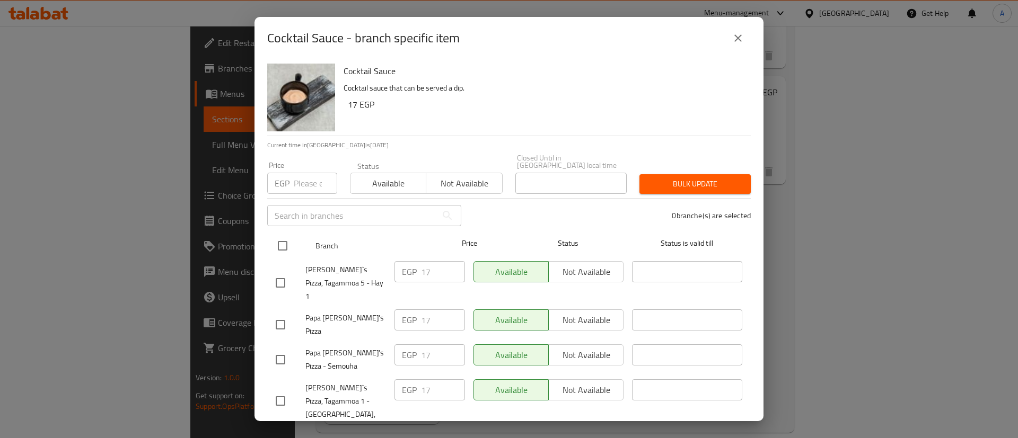 This screenshot has height=438, width=1018. I want to click on span: Branch, so click(371, 246).